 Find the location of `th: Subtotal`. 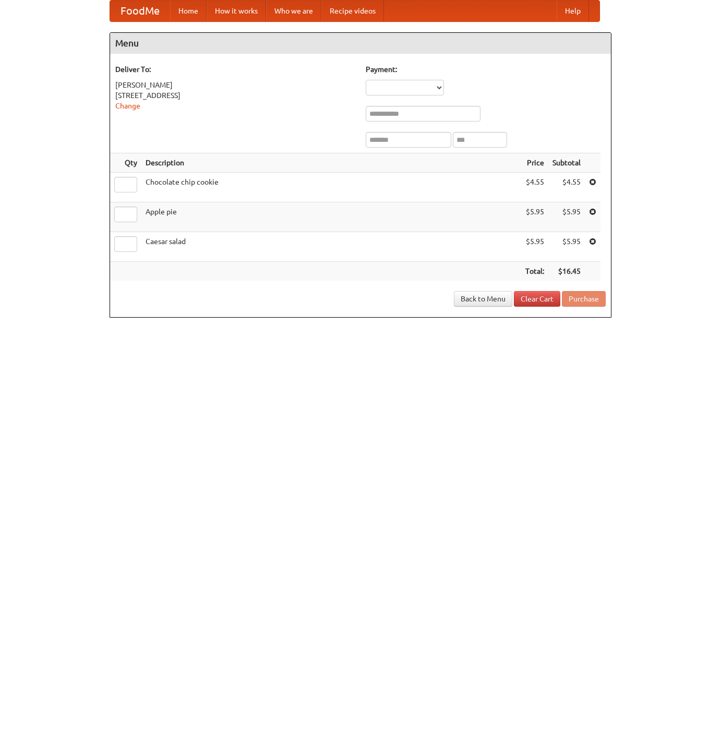

th: Subtotal is located at coordinates (566, 163).